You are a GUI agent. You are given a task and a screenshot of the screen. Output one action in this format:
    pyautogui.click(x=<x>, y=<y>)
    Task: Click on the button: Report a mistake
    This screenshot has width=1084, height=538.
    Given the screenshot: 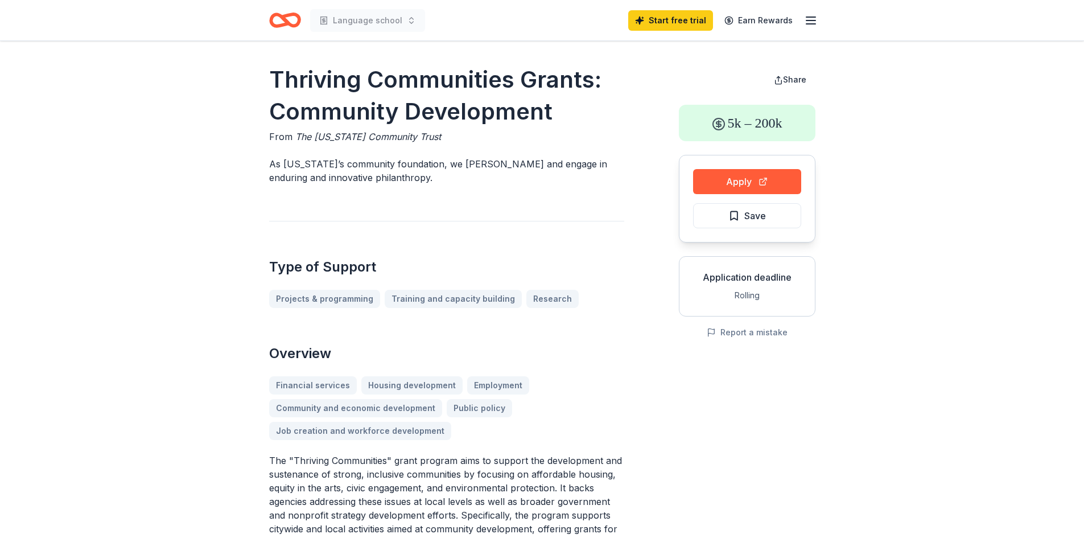 What is the action you would take?
    pyautogui.click(x=747, y=332)
    